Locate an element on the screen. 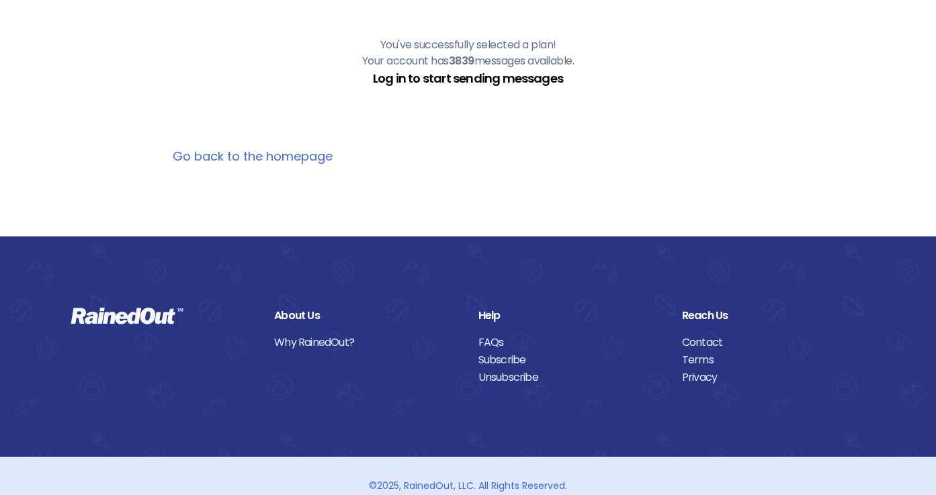  b: 3839 is located at coordinates (462, 60).